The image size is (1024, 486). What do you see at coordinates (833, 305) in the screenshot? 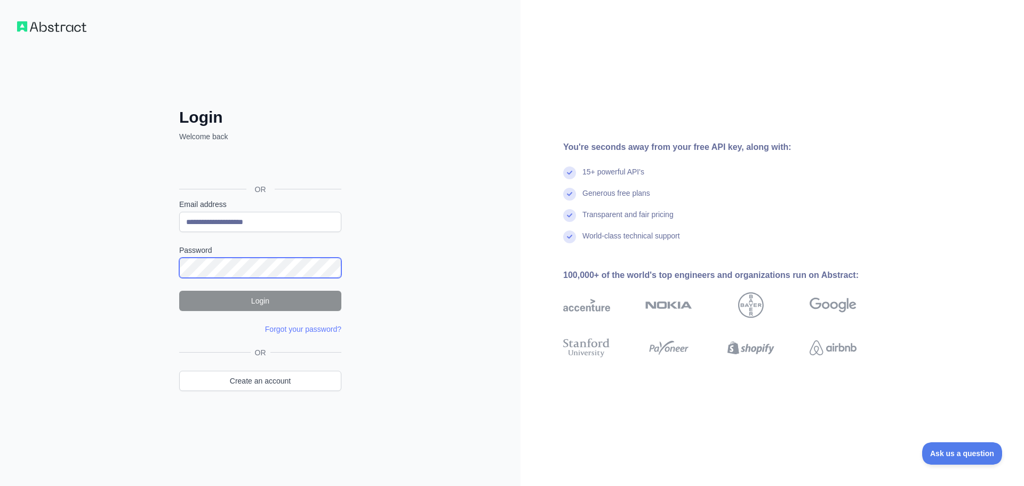
I see `img: google` at bounding box center [833, 305].